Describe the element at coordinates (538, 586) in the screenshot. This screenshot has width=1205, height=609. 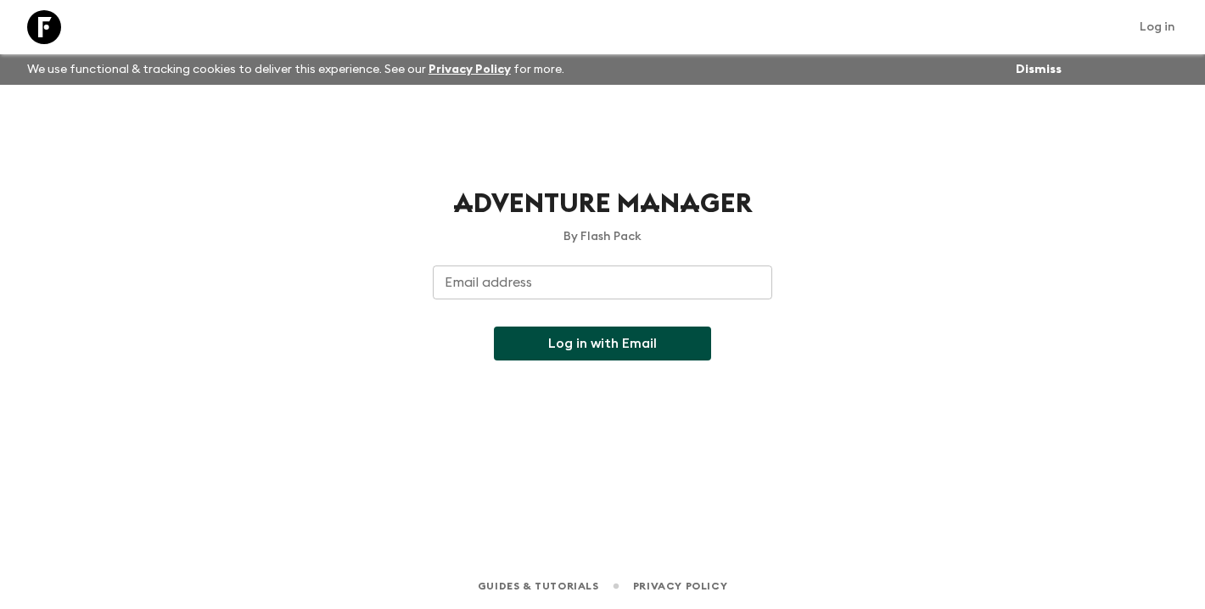
I see `a: Guides & Tutorials` at that location.